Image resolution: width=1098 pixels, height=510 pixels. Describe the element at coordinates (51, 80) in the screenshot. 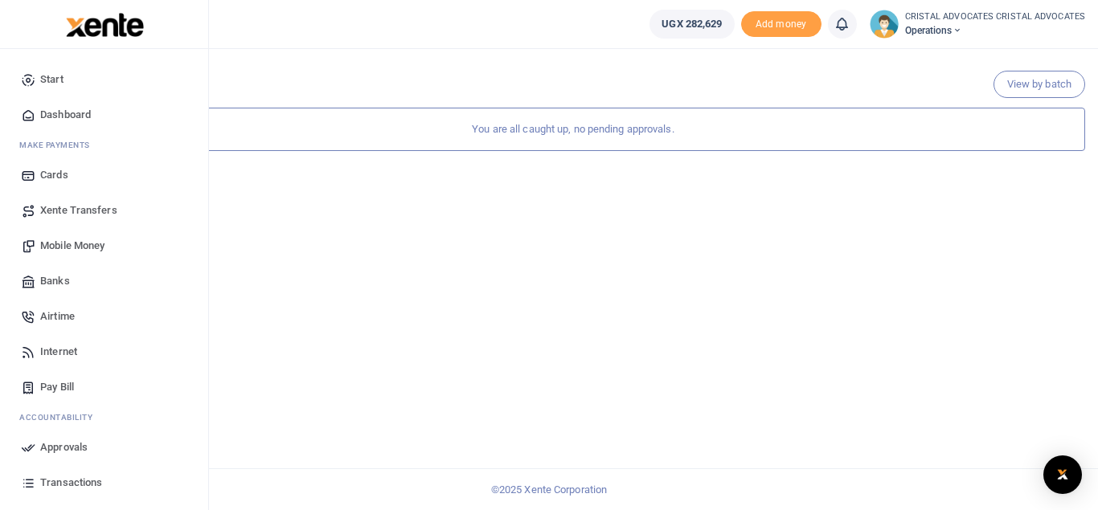

I see `span: Start` at that location.